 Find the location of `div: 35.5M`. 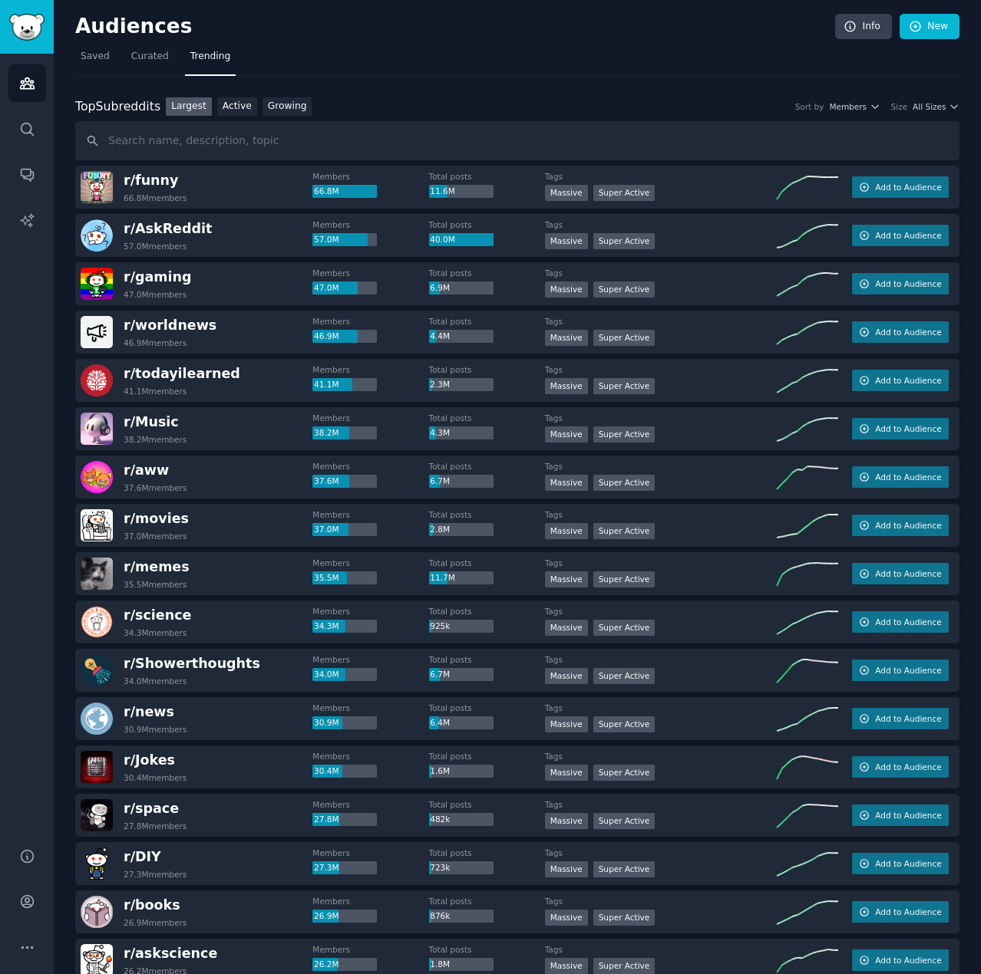

div: 35.5M is located at coordinates (345, 579).